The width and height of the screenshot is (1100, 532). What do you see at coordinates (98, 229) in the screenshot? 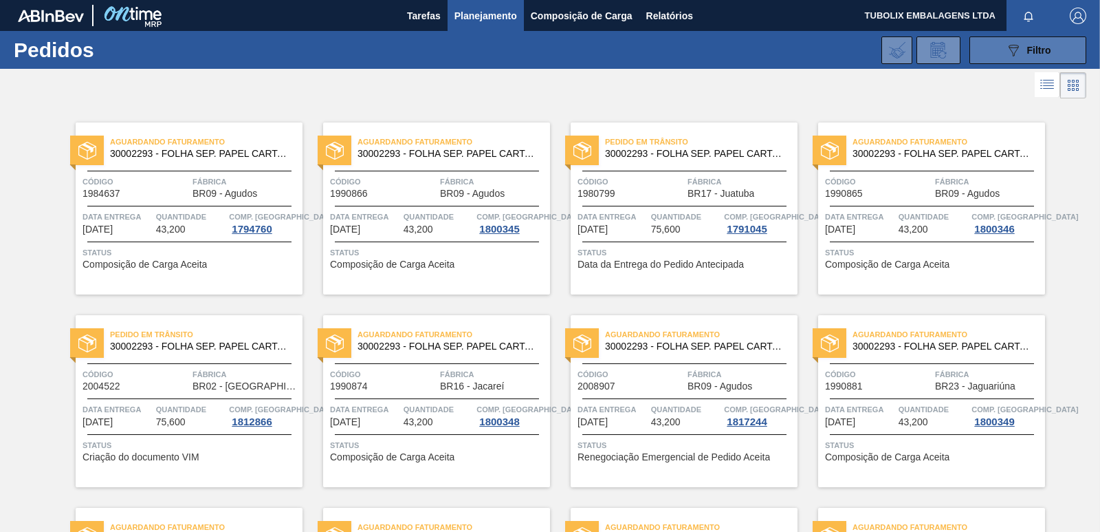
I see `span: 28/08/2025` at bounding box center [98, 229].